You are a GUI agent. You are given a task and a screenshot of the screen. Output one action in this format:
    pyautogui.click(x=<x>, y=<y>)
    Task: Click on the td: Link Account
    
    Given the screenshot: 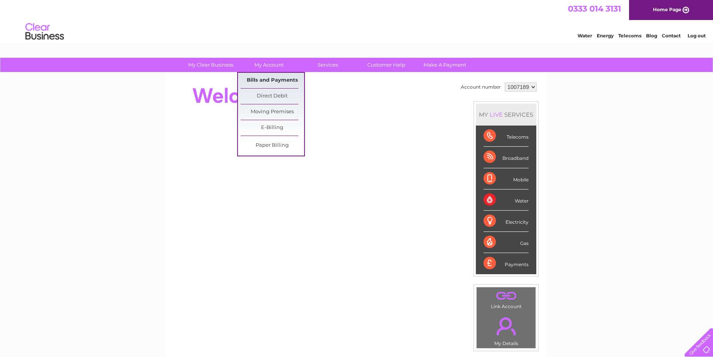 What is the action you would take?
    pyautogui.click(x=506, y=299)
    